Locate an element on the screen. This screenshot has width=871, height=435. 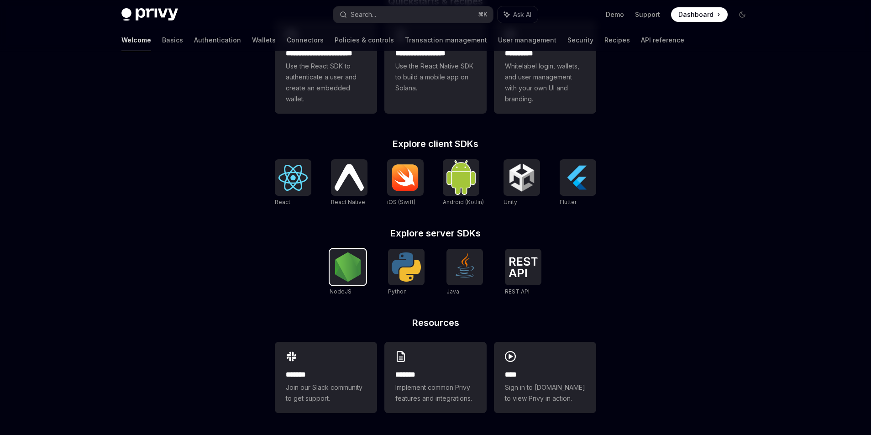
span: Use the React SDK to authenticate a user and create an embedded wallet. is located at coordinates (326, 83).